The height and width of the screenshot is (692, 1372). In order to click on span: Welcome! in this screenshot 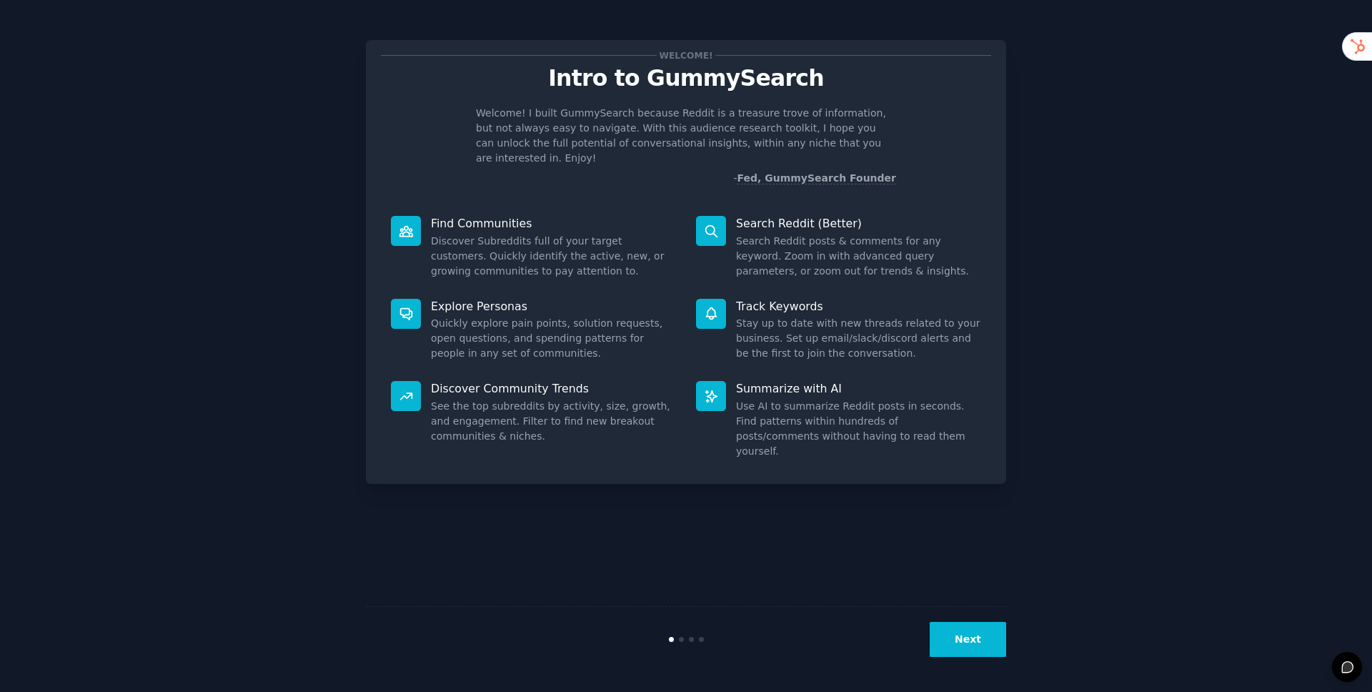, I will do `click(686, 55)`.